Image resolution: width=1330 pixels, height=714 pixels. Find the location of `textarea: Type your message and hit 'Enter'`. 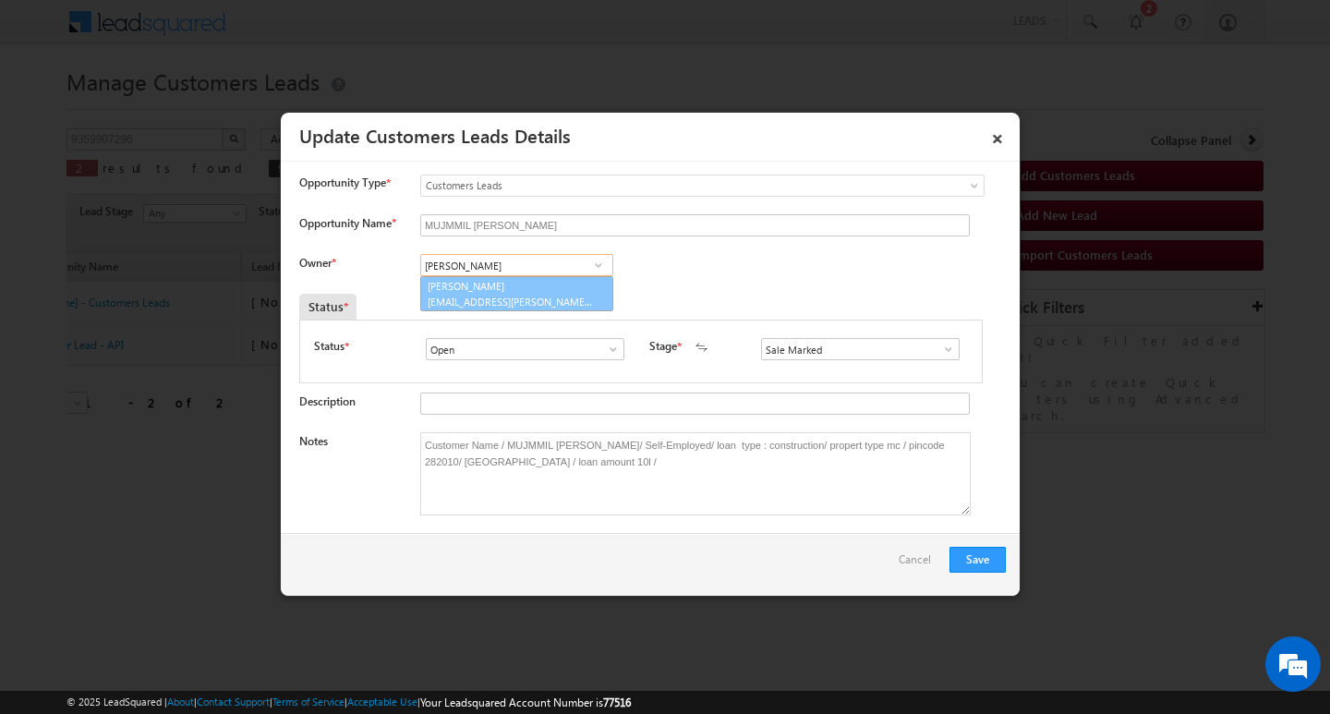

textarea: Type your message and hit 'Enter' is located at coordinates (180, 362).